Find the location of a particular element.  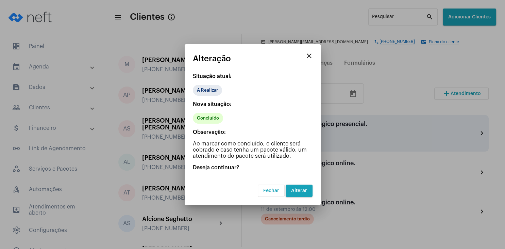

mat-chip: Concluído is located at coordinates (208, 118).